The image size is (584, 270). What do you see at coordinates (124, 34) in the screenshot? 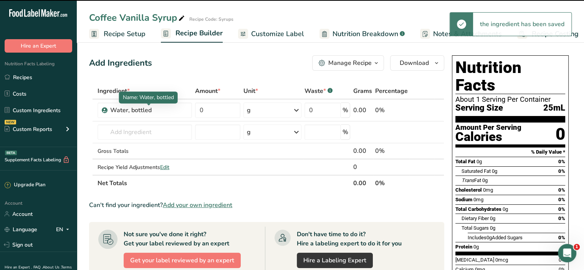
I see `span: Recipe Setup` at bounding box center [124, 34].